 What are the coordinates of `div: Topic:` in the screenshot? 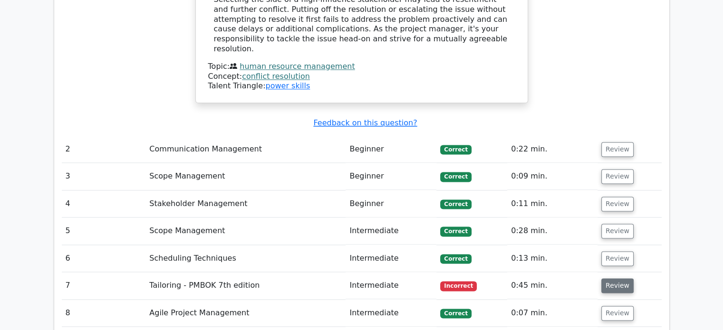 It's located at (362, 67).